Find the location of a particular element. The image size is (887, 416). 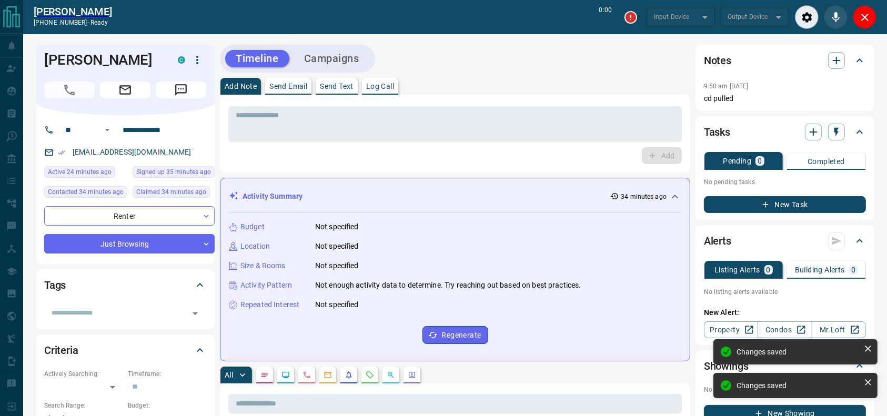

h2: Showings is located at coordinates (726, 366).